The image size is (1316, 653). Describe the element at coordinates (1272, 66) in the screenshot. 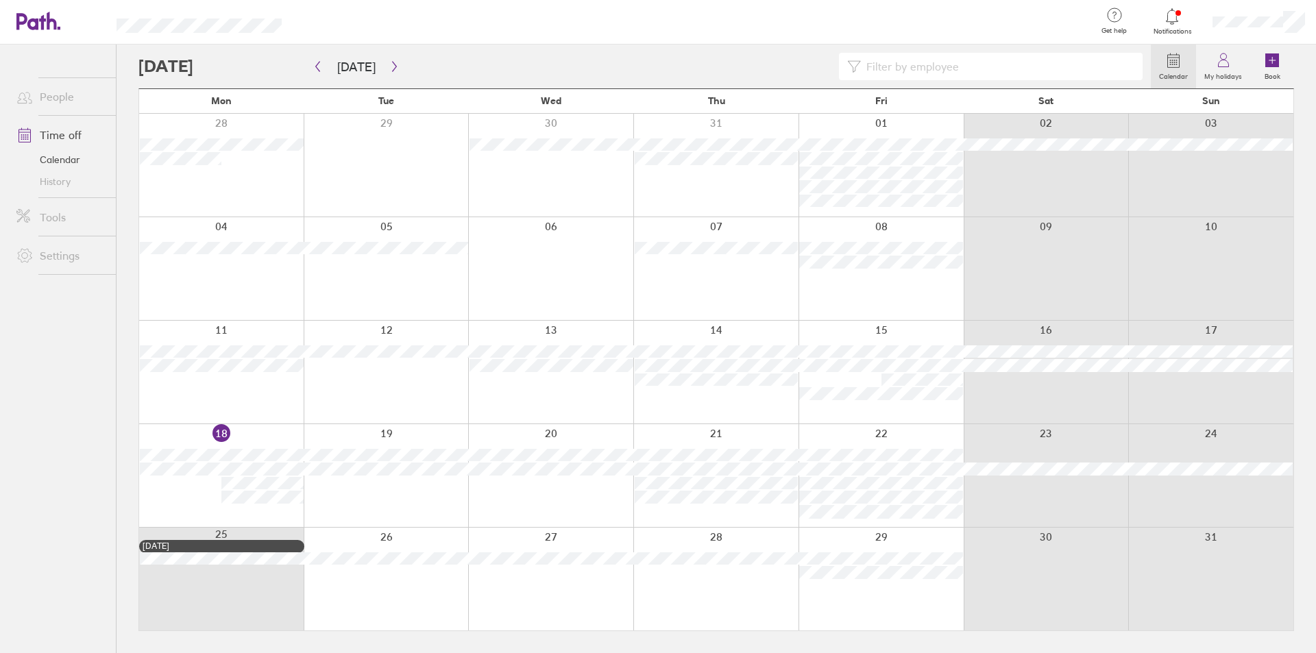

I see `a: Book` at that location.